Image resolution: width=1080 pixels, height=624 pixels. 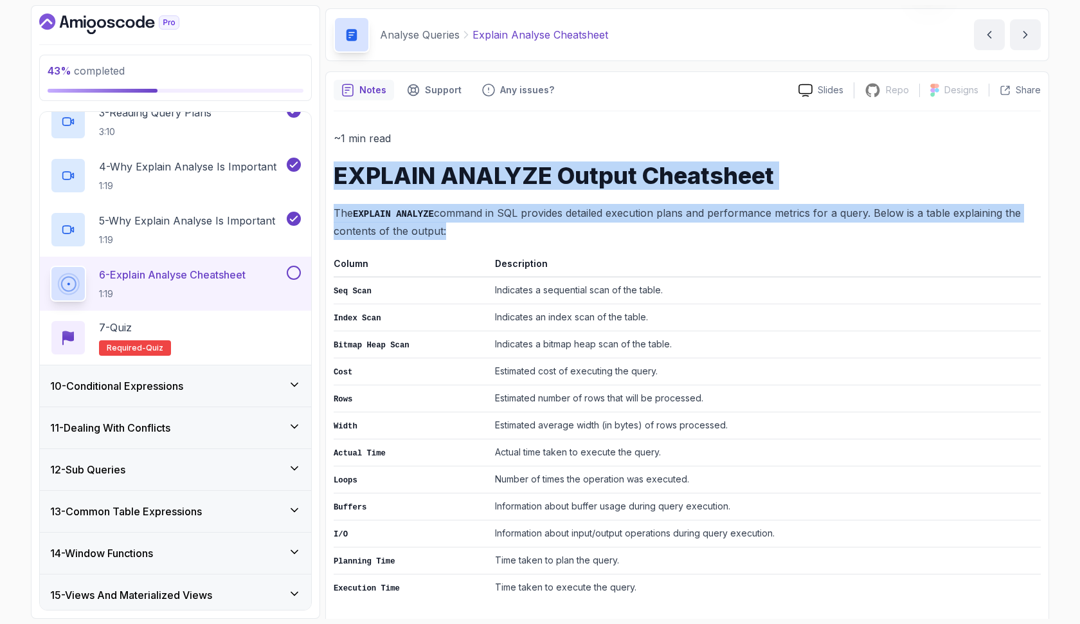 I want to click on p: The command in SQL provides detailed execution plans and performance metrics for a query. Below i..., so click(x=687, y=222).